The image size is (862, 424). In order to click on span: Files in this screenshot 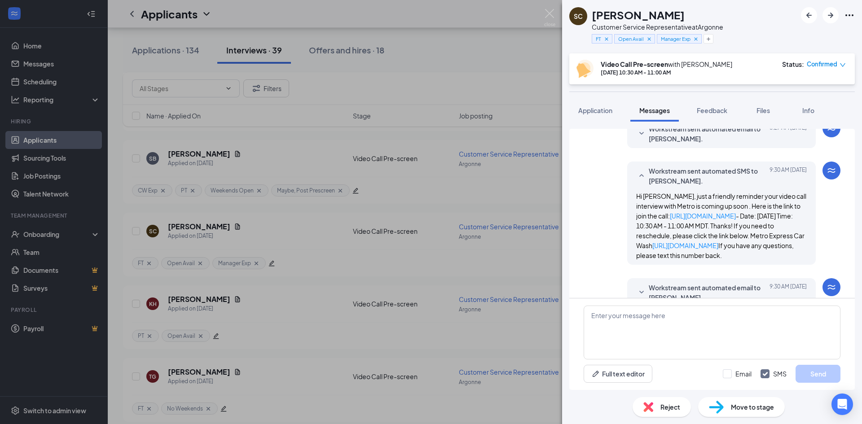, I will do `click(763, 110)`.